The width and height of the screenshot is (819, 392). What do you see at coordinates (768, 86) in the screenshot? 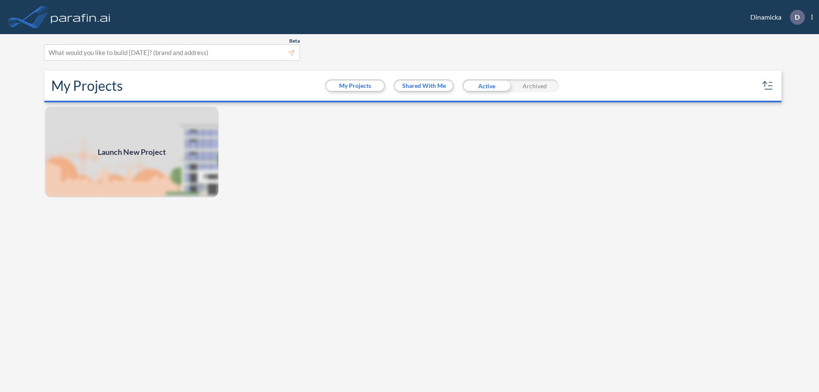
I see `button: sort` at bounding box center [768, 86].